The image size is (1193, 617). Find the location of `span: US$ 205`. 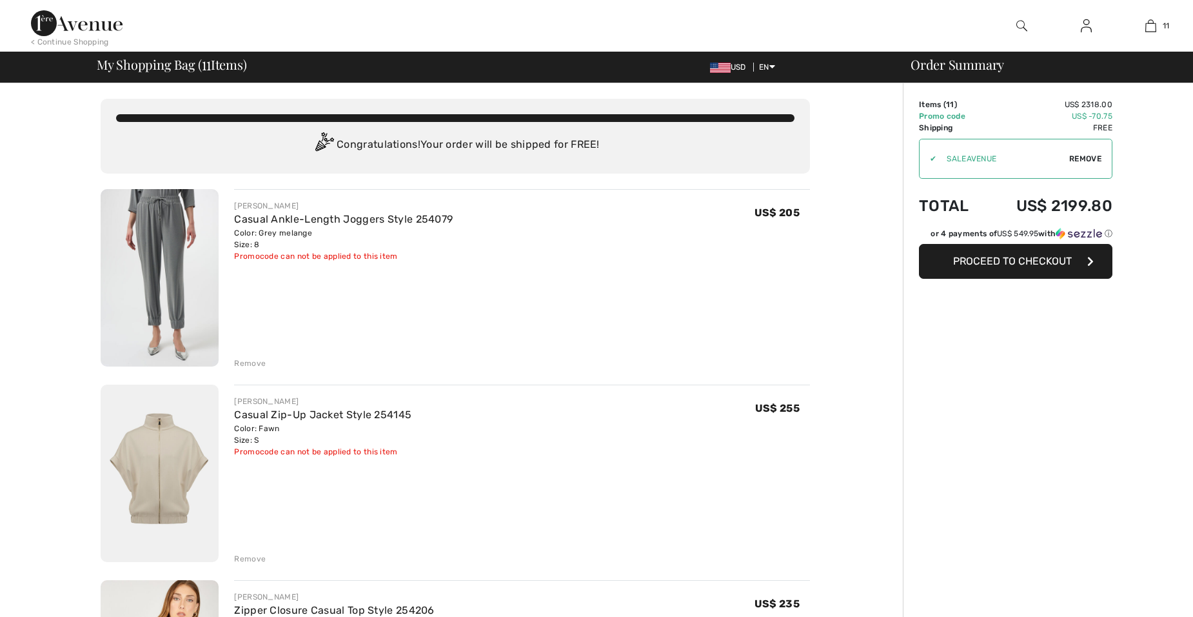

span: US$ 205 is located at coordinates (777, 212).